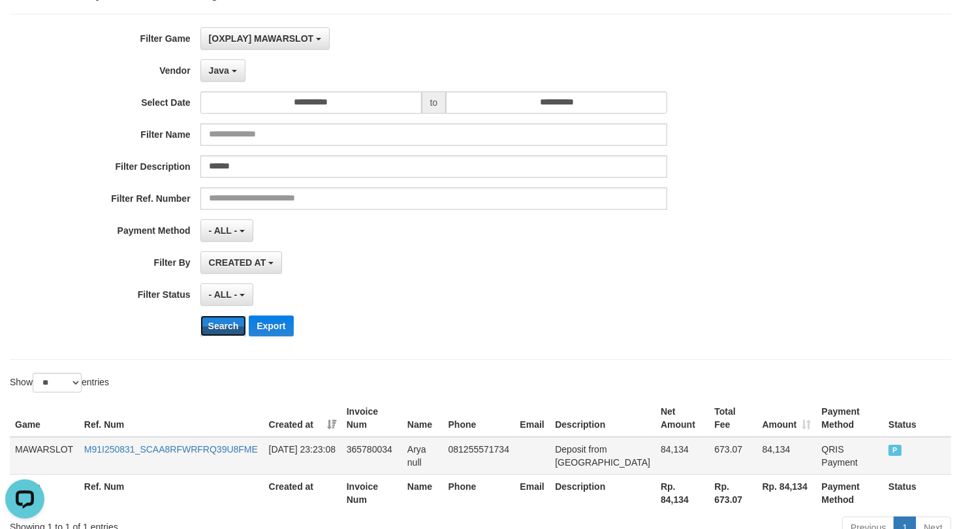 This screenshot has width=961, height=529. I want to click on td: 081255571734, so click(479, 456).